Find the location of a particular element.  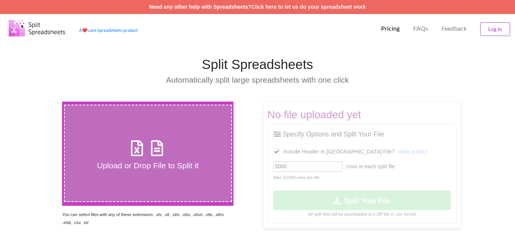

span: heart is located at coordinates (85, 30).